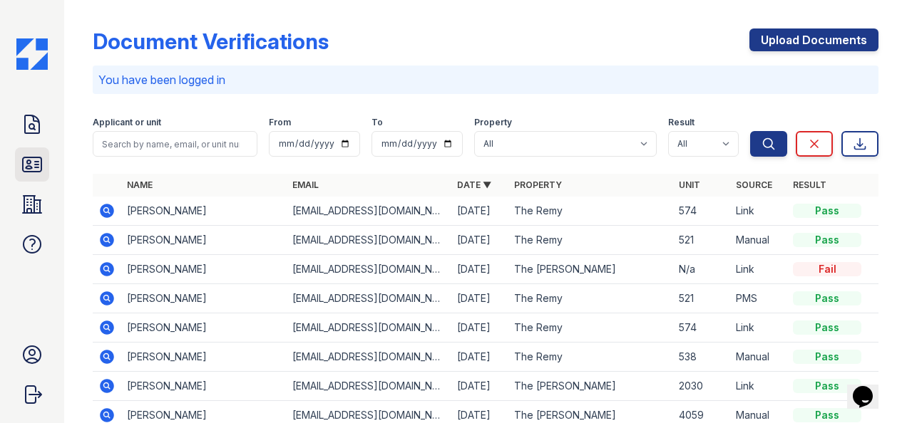  I want to click on div: Fail, so click(827, 269).